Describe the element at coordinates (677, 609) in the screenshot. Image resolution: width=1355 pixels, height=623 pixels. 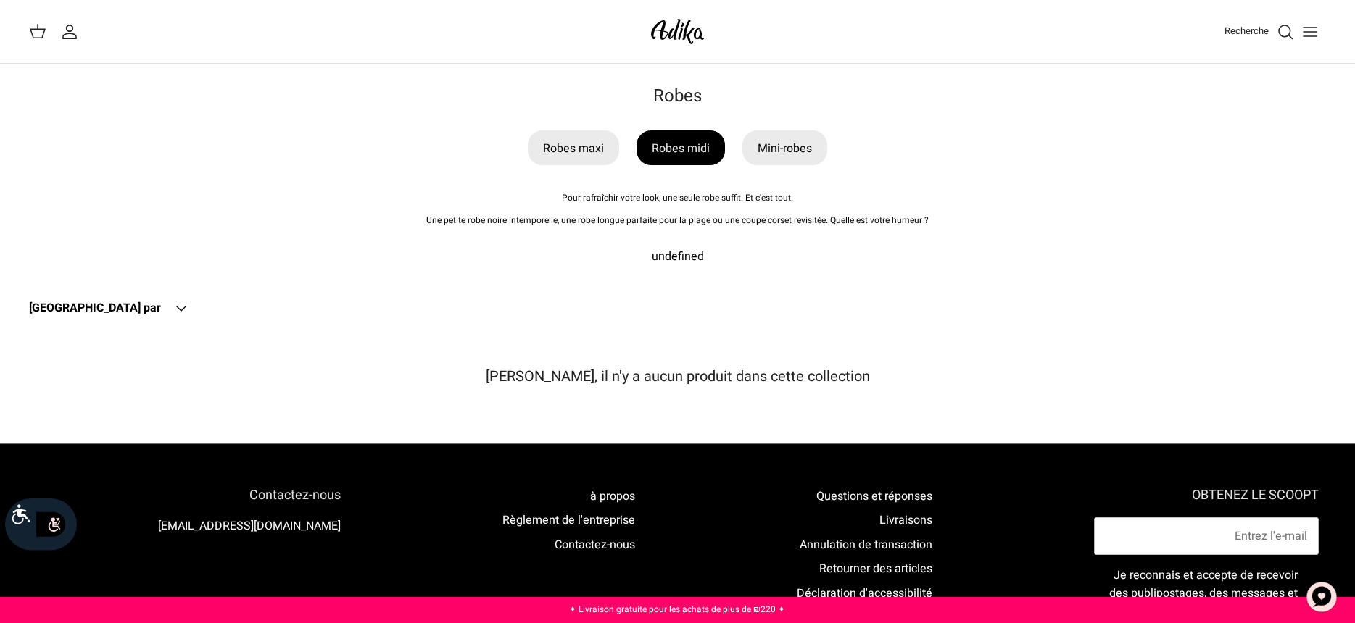
I see `a: ✦ Livraison gratuite pour les achats de plus de ₪220 ✦` at that location.